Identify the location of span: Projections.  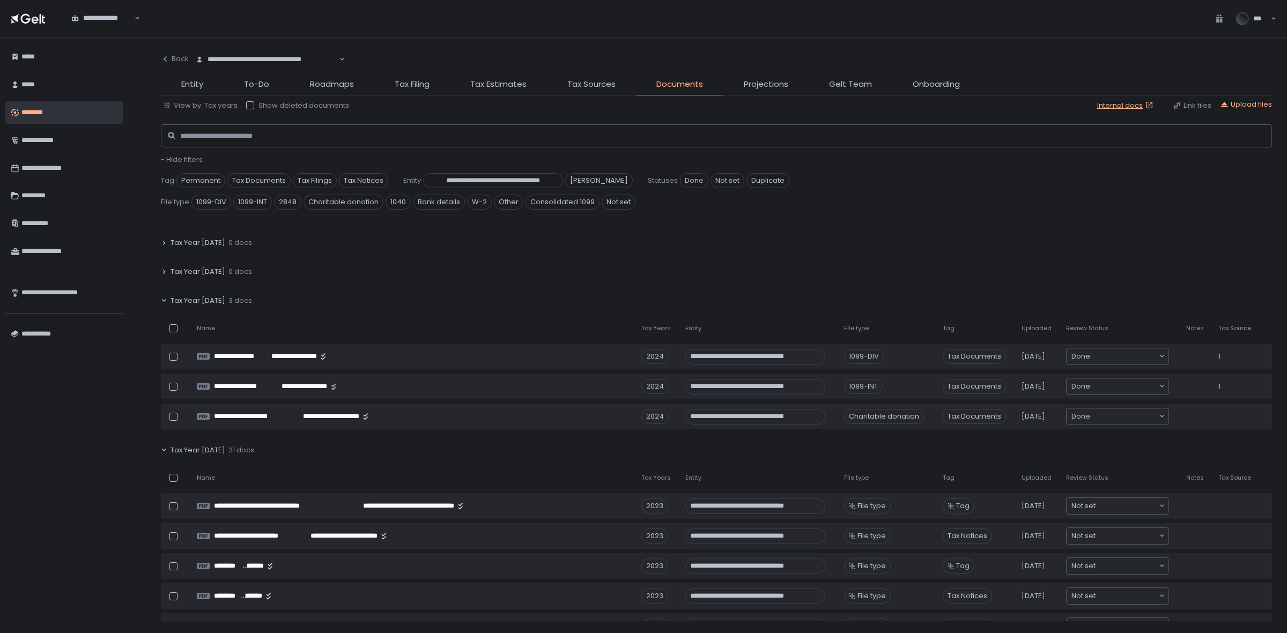
(766, 84).